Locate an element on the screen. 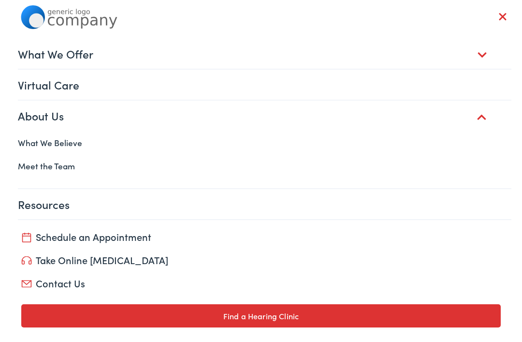 The width and height of the screenshot is (522, 342). a: About Us is located at coordinates (265, 116).